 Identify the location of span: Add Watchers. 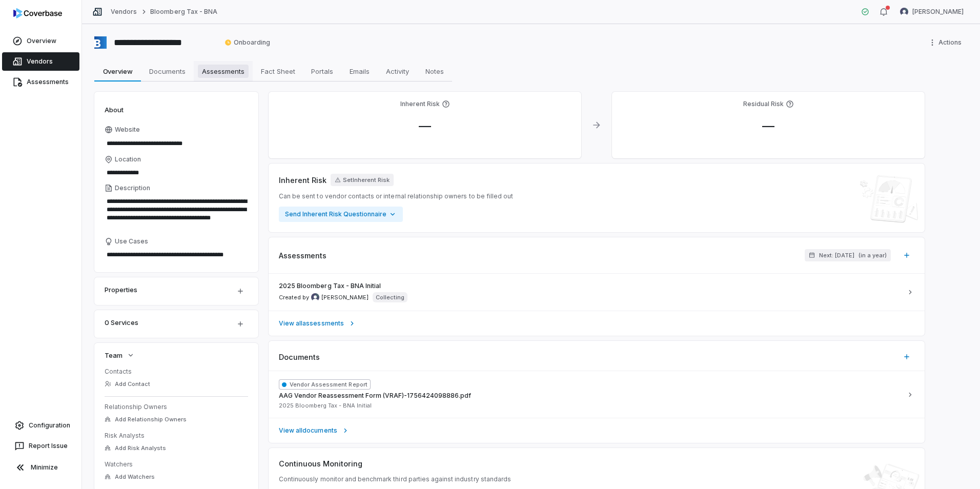
(135, 477).